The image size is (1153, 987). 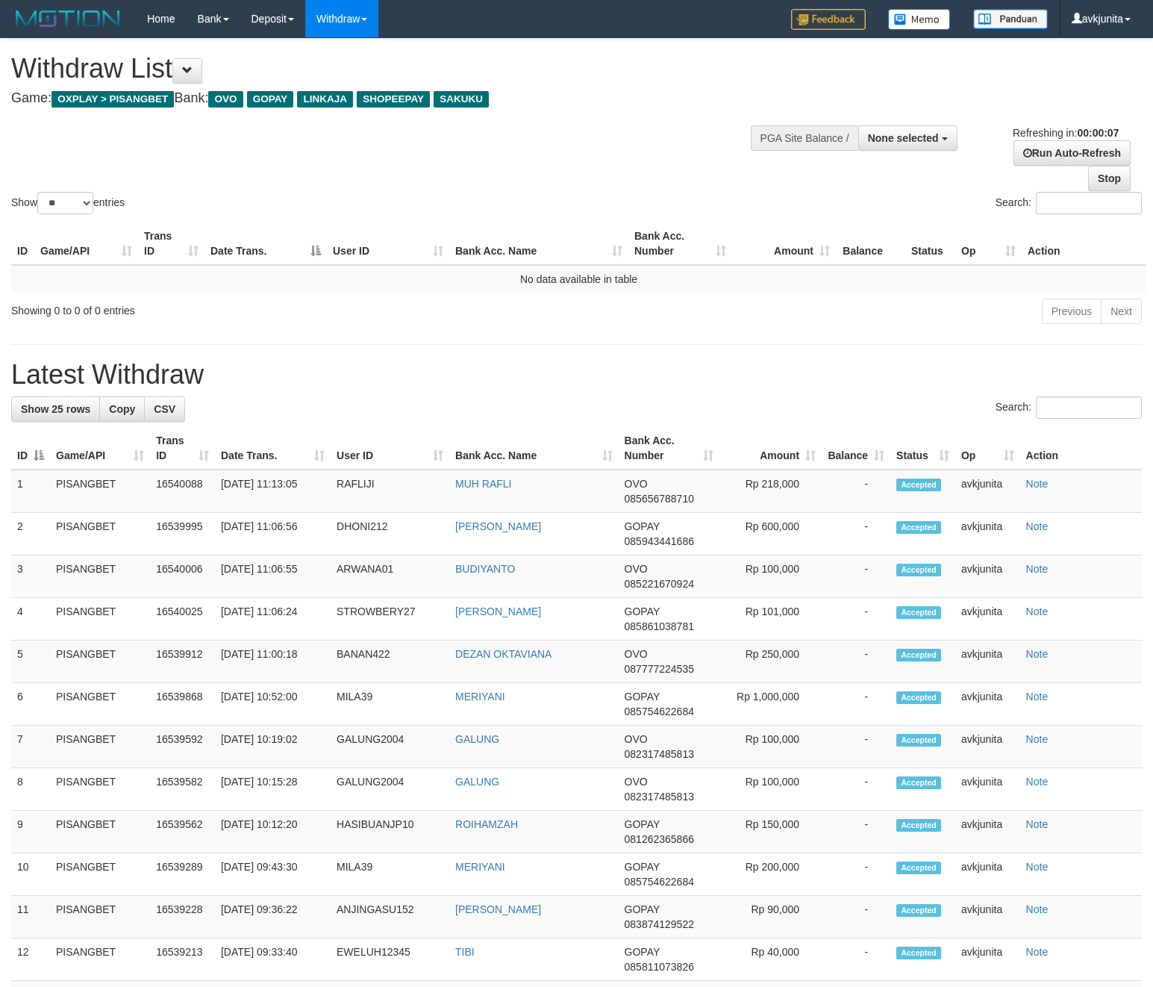 I want to click on td: Rp 150,000, so click(x=770, y=832).